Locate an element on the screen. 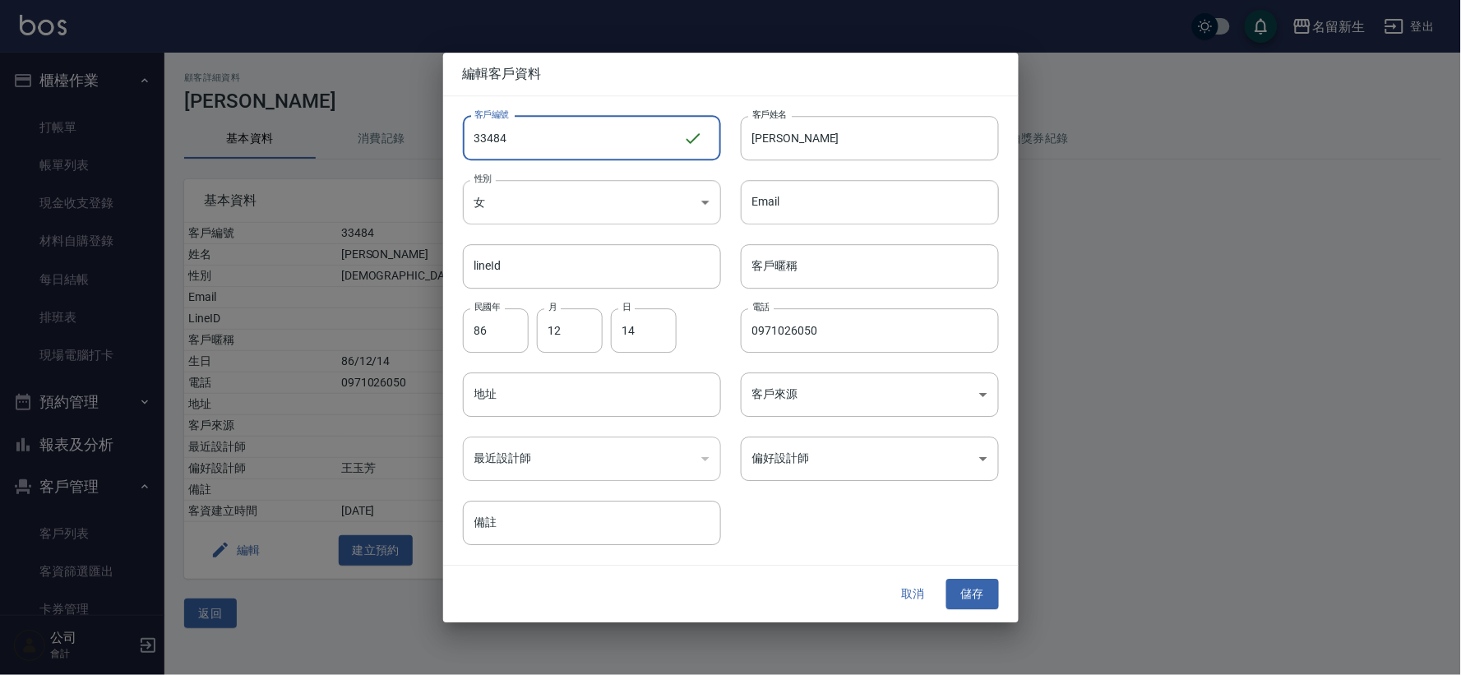  button: 儲存 is located at coordinates (973, 594).